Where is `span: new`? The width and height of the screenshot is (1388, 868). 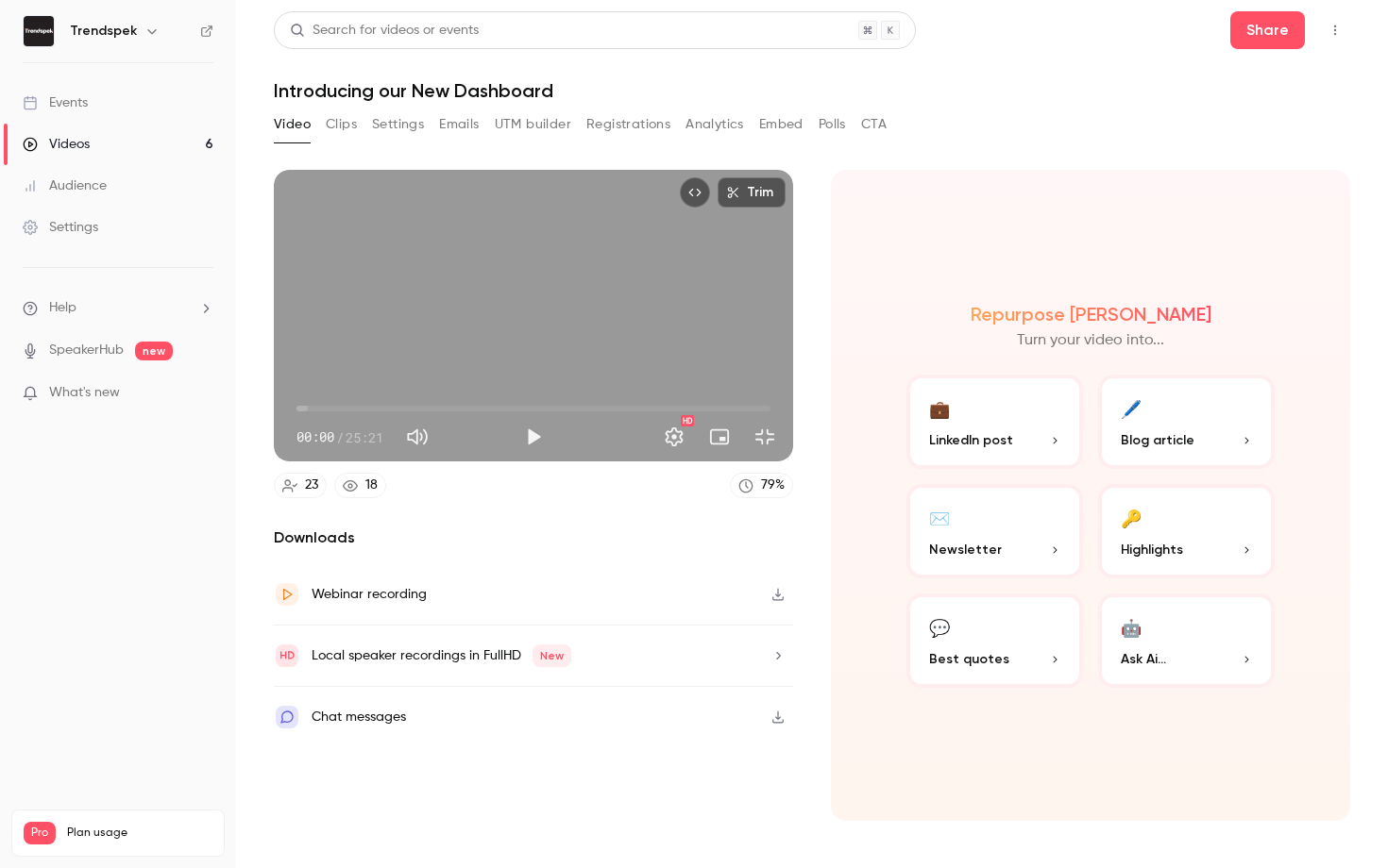
span: new is located at coordinates (154, 351).